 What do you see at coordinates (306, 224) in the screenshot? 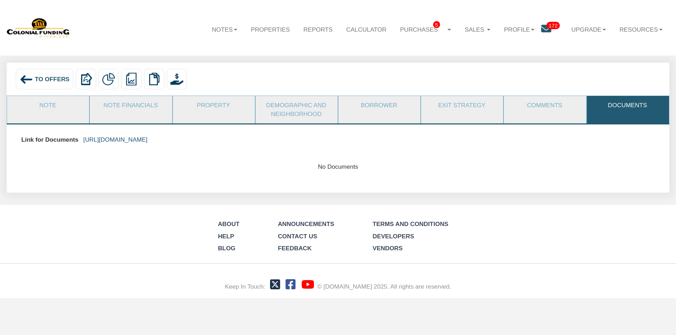
I see `a: Announcements` at bounding box center [306, 224].